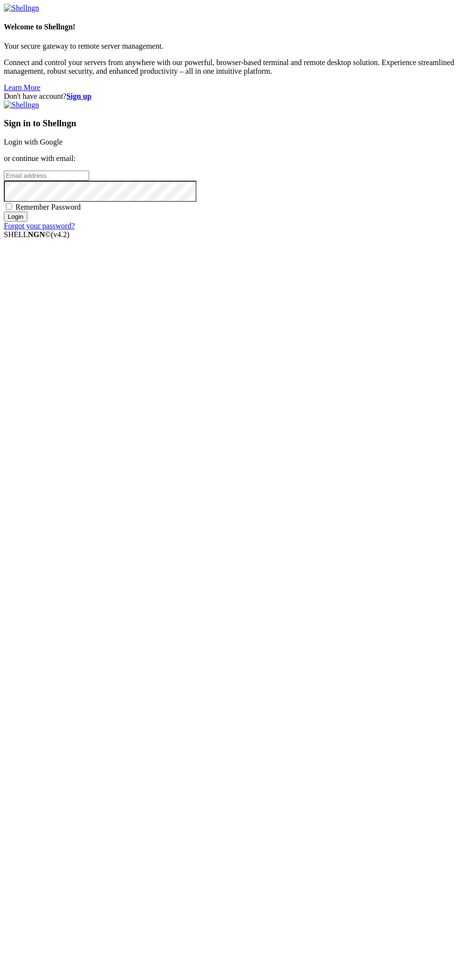  What do you see at coordinates (79, 96) in the screenshot?
I see `strong: Sign up` at bounding box center [79, 96].